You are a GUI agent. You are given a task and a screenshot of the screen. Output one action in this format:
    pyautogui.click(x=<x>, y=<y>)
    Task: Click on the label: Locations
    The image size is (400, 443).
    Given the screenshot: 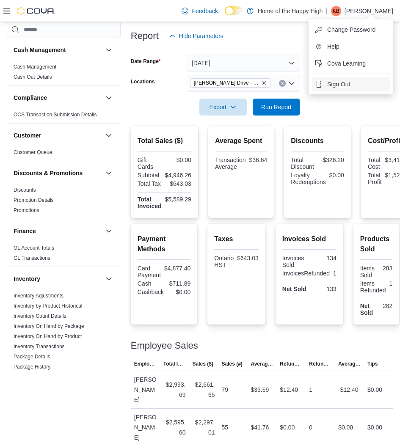 What is the action you would take?
    pyautogui.click(x=143, y=82)
    